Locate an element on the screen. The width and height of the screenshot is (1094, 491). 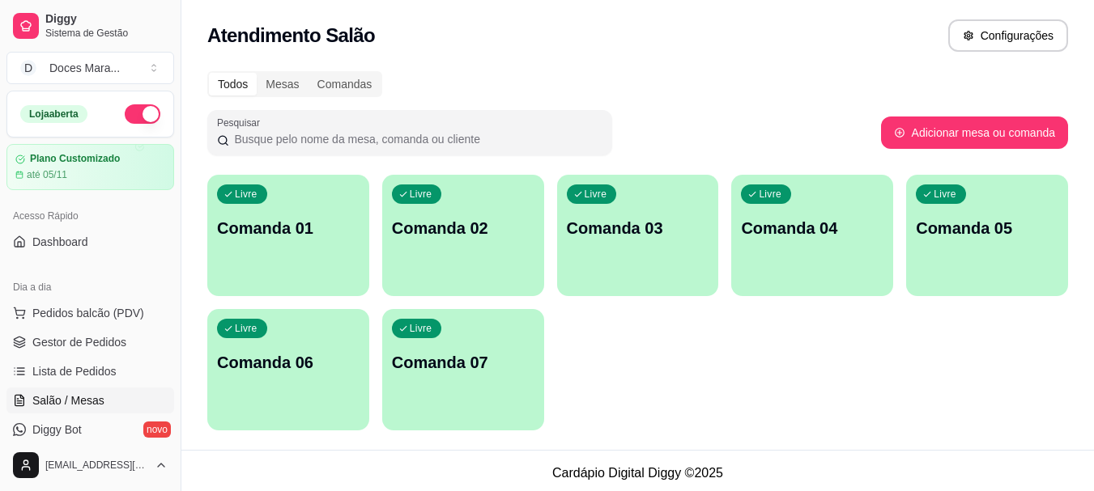
div: Loja aberta is located at coordinates (53, 114).